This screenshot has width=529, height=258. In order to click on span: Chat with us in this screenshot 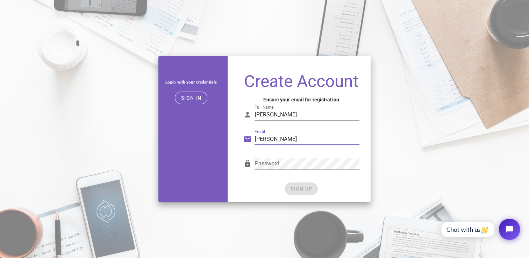, I will do `click(34, 16)`.